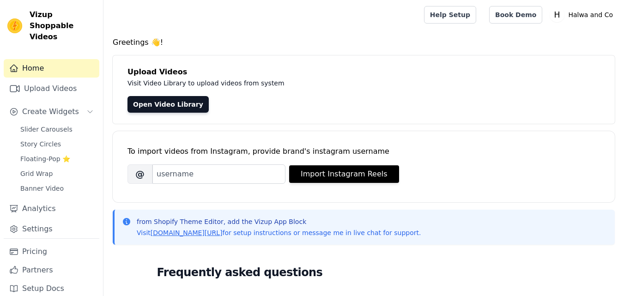 The image size is (624, 296). Describe the element at coordinates (42, 189) in the screenshot. I see `span: Banner Video` at that location.